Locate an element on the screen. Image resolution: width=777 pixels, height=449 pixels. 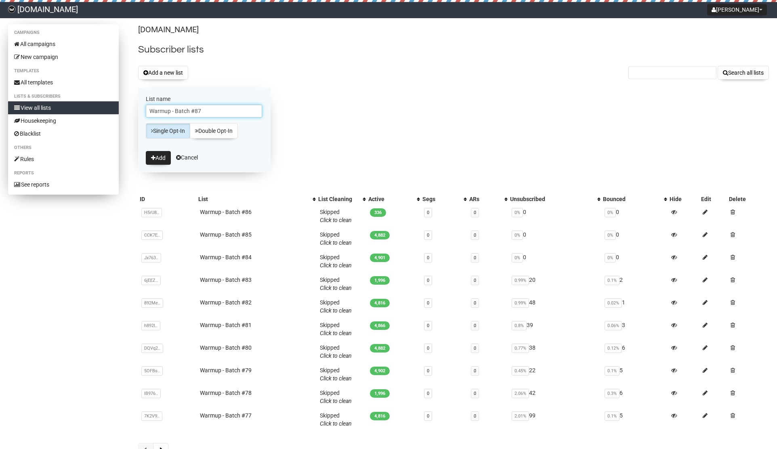
th: ID: No sort applied, sorting is disabled is located at coordinates (167, 199).